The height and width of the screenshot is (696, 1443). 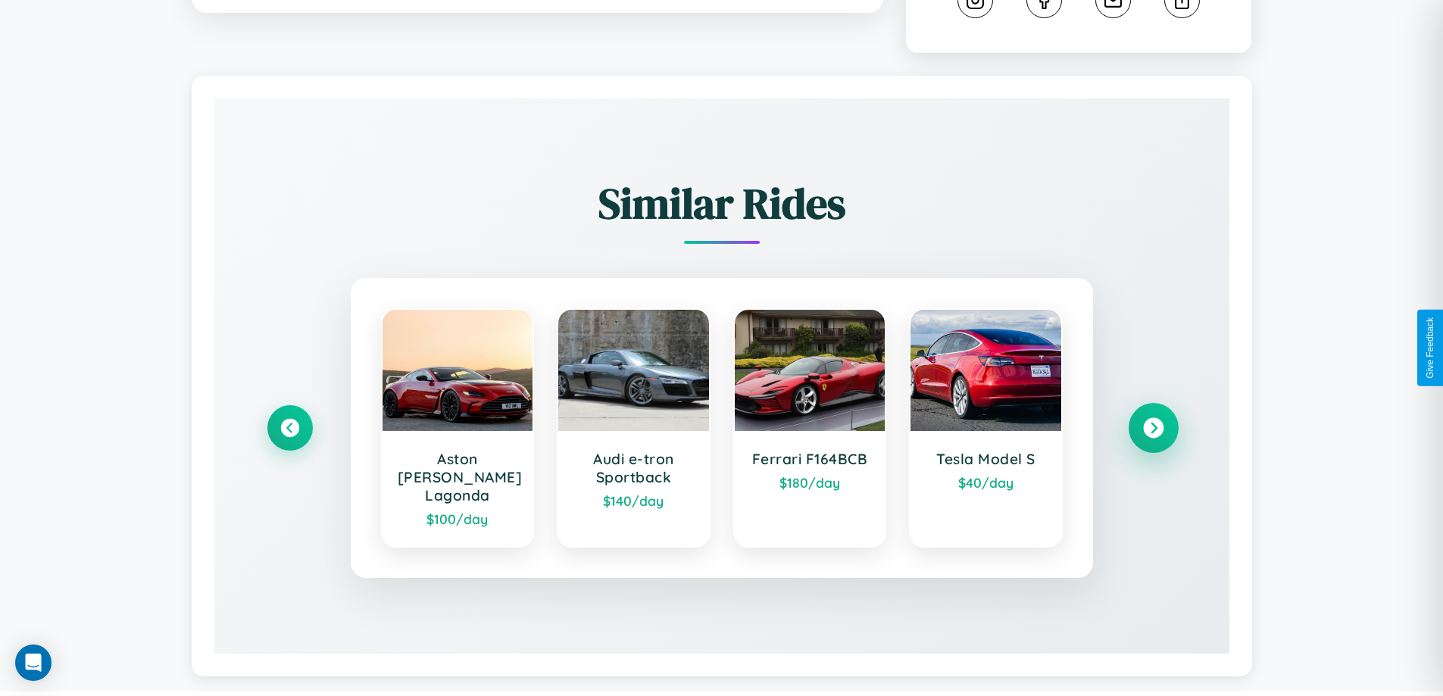 I want to click on div: Open Intercom Messenger, so click(x=33, y=663).